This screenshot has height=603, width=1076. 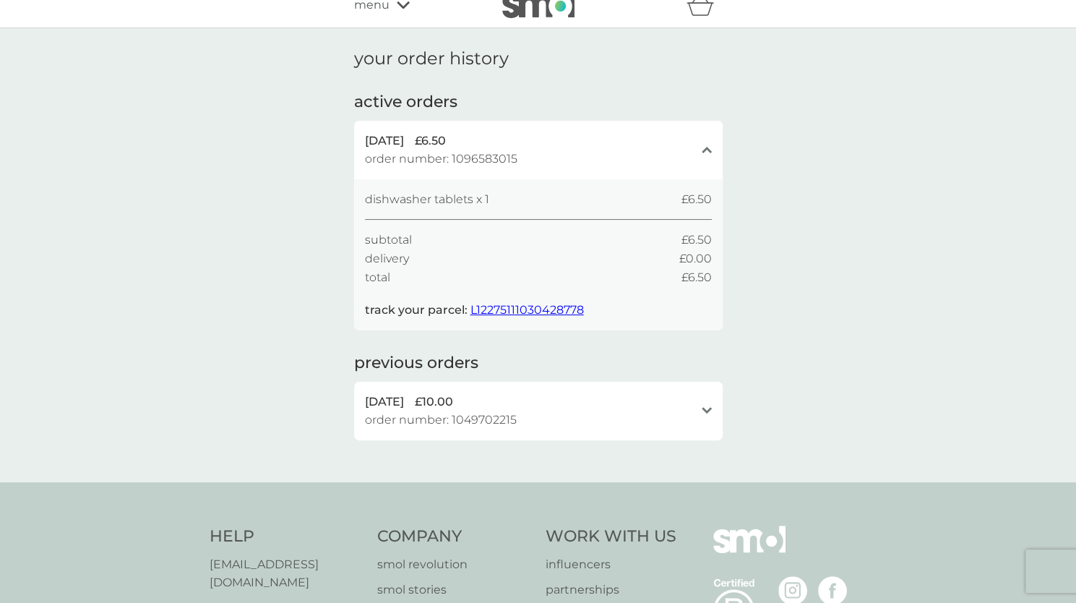 What do you see at coordinates (611, 536) in the screenshot?
I see `h4: Work With Us` at bounding box center [611, 536].